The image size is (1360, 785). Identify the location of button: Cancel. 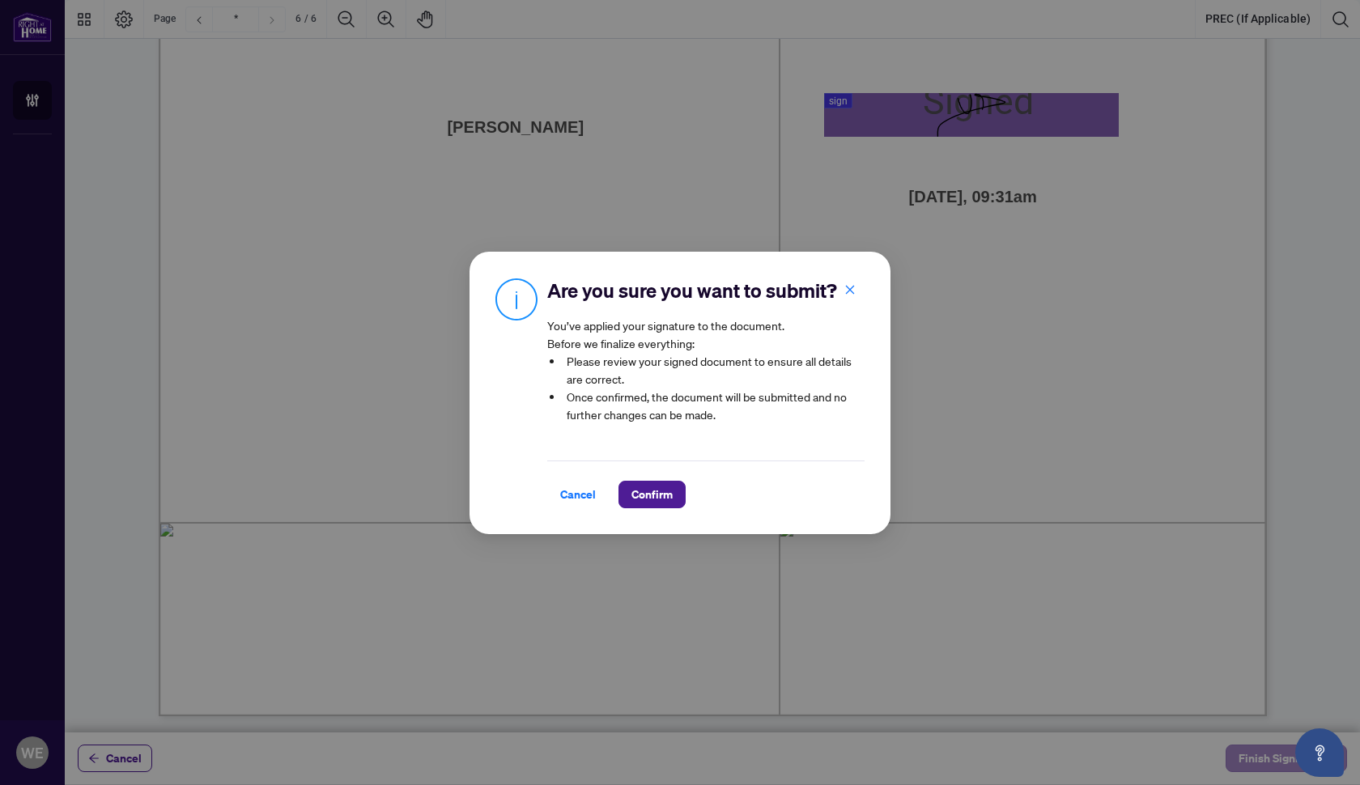
(578, 495).